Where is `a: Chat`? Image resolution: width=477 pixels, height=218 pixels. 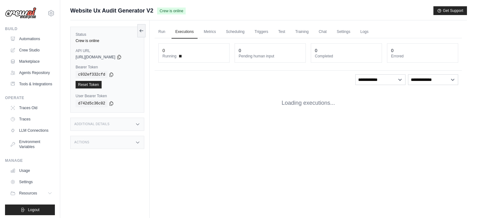 a: Chat is located at coordinates (322, 32).